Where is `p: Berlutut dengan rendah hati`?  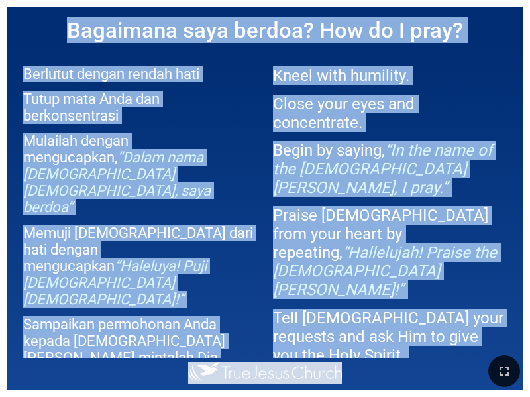
p: Berlutut dengan rendah hati is located at coordinates (140, 74).